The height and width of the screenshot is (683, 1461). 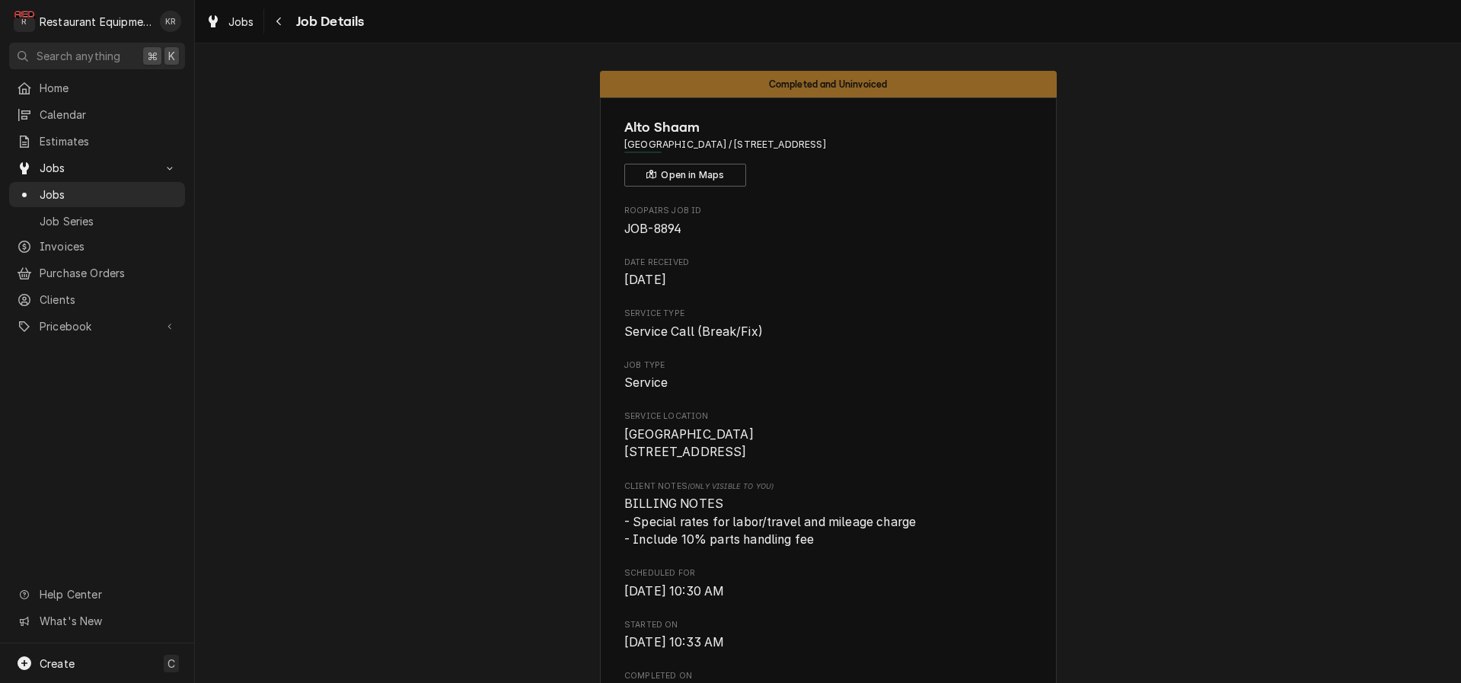 What do you see at coordinates (108, 246) in the screenshot?
I see `span: Invoices` at bounding box center [108, 246].